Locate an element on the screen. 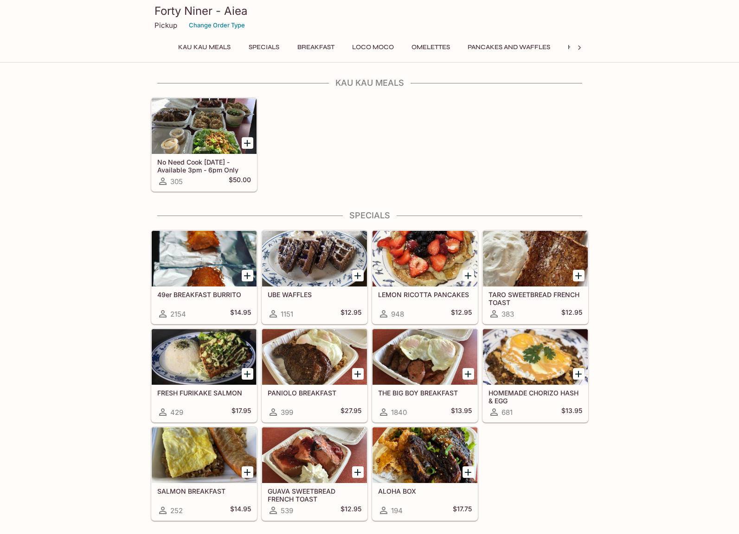  button: Add UBE WAFFLES is located at coordinates (358, 276).